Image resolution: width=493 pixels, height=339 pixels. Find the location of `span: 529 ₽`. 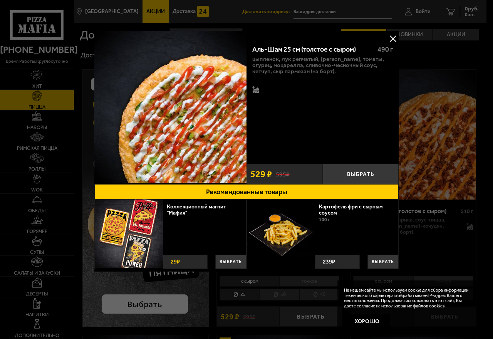

span: 529 ₽ is located at coordinates (261, 174).